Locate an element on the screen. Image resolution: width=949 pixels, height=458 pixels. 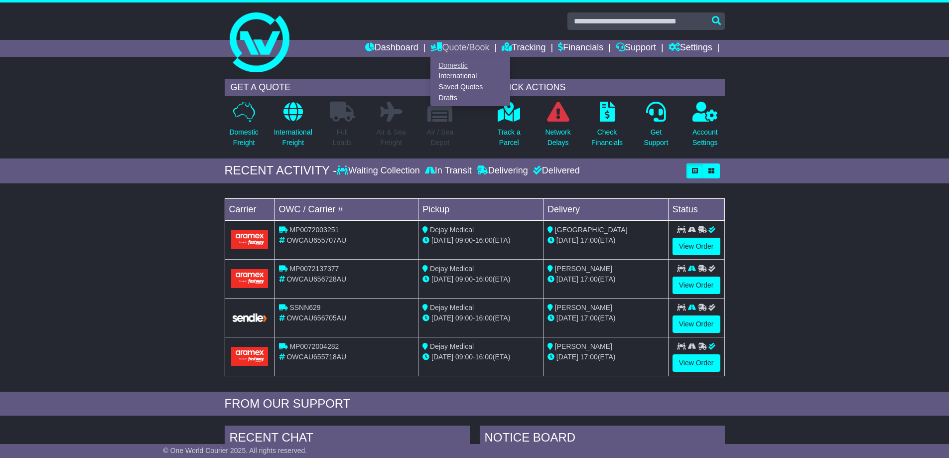
p: Air / Sea Depot is located at coordinates (441, 138).